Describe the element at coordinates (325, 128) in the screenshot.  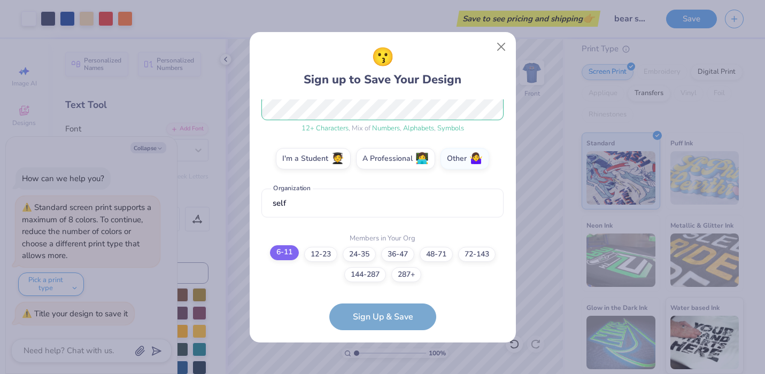
I see `span: 12 + Characters` at that location.